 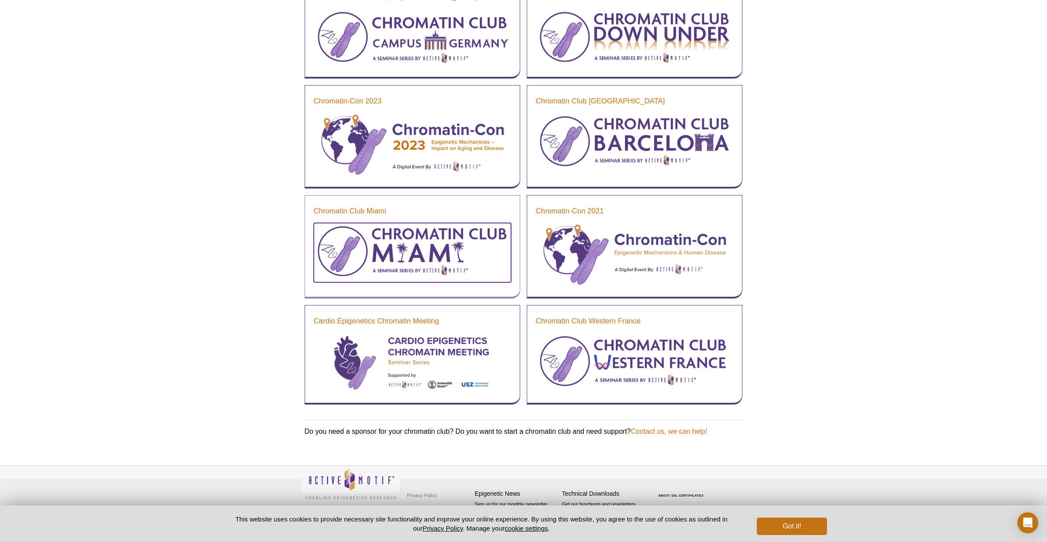 What do you see at coordinates (482, 524) in the screenshot?
I see `p: This website uses cookies to provide necessary site functionality and improve your online experie...` at bounding box center [482, 524].